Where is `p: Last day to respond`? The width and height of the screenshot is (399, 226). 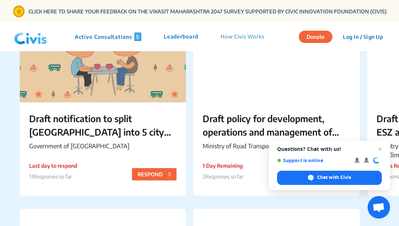
p: Last day to respond is located at coordinates (53, 166).